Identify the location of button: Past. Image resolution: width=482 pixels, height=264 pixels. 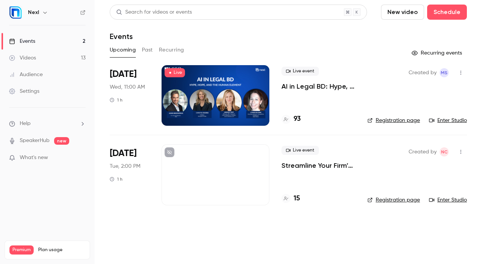
(147, 50).